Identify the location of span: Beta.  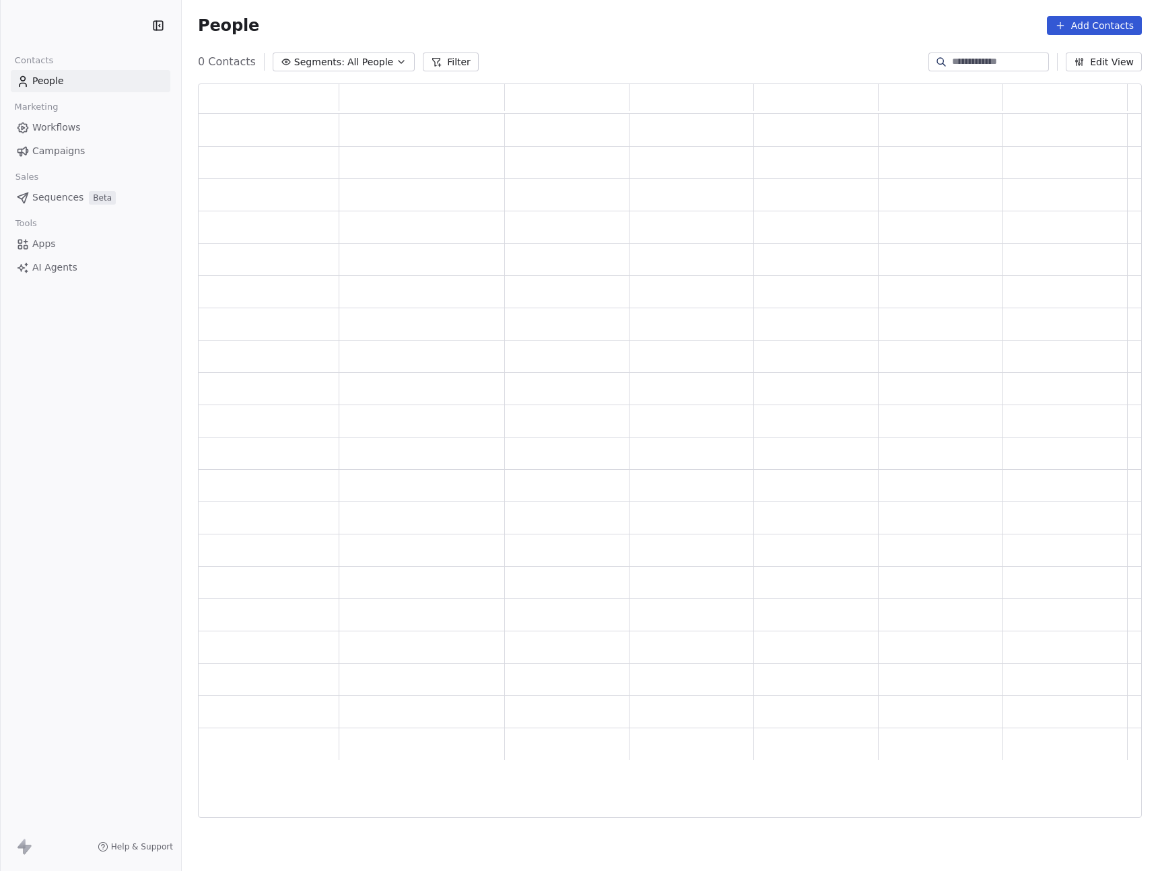
(102, 198).